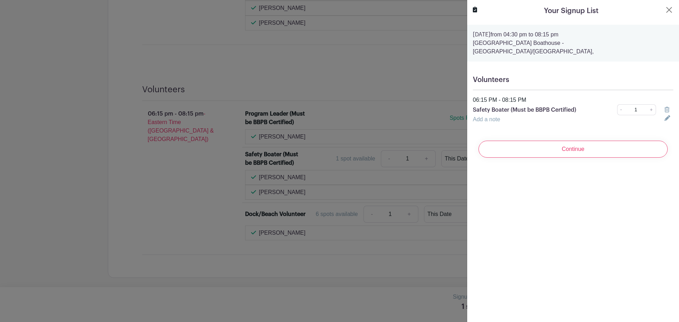 Image resolution: width=679 pixels, height=322 pixels. Describe the element at coordinates (573, 100) in the screenshot. I see `div: 06:15 PM - 08:15 PM` at that location.